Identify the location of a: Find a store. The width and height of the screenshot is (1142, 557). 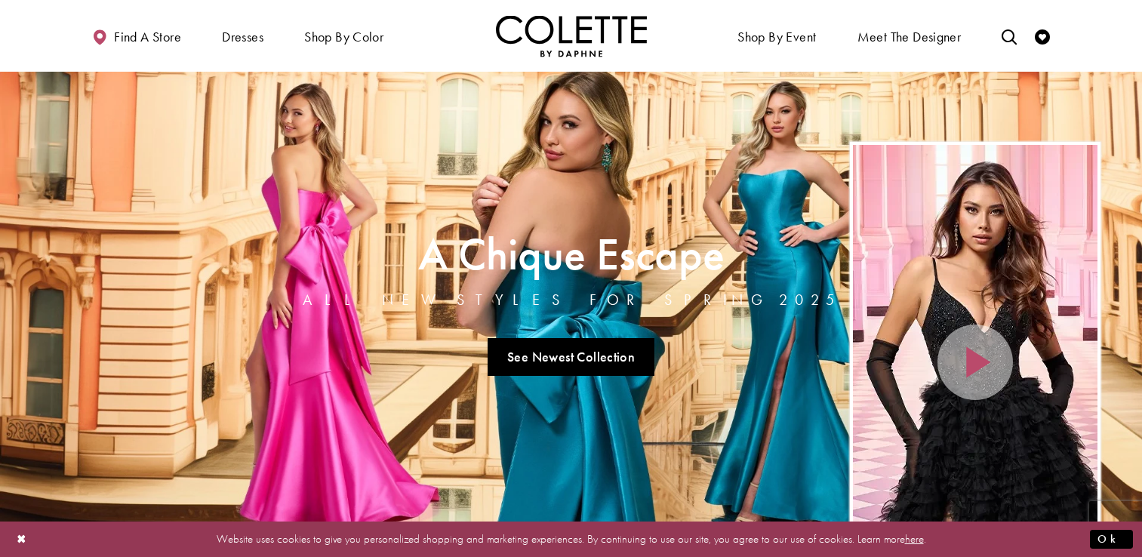
(137, 35).